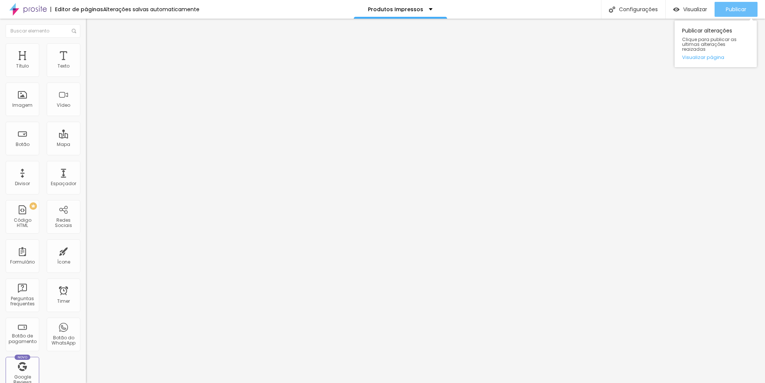 The width and height of the screenshot is (765, 383). Describe the element at coordinates (22, 184) in the screenshot. I see `div: Divisor` at that location.